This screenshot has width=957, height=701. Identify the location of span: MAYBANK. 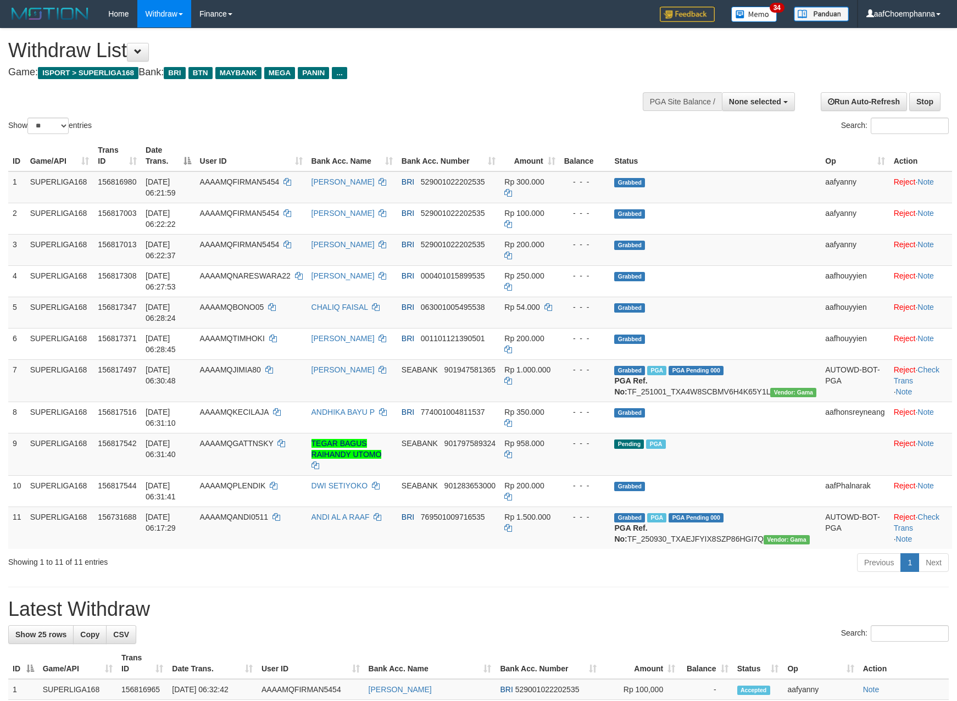
(239, 73).